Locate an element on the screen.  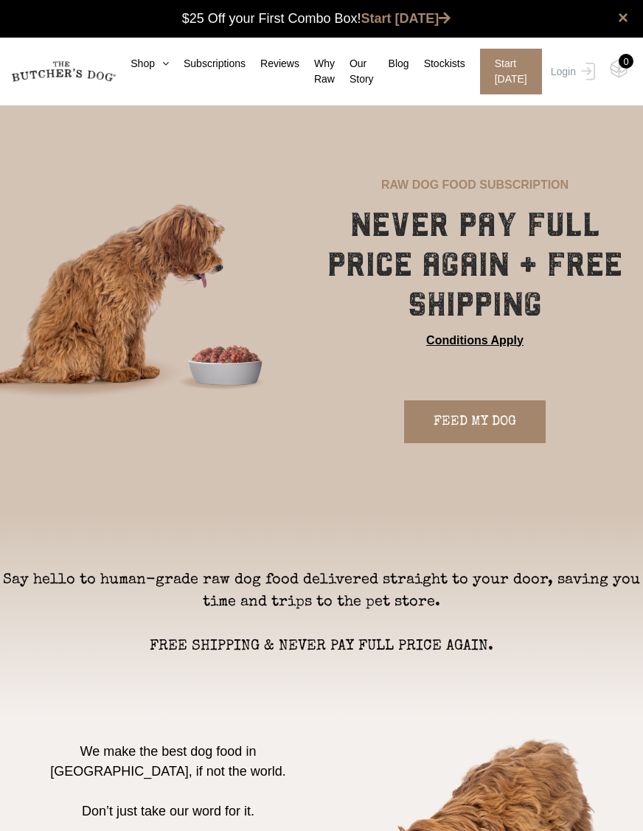
a: Stockists is located at coordinates (437, 63).